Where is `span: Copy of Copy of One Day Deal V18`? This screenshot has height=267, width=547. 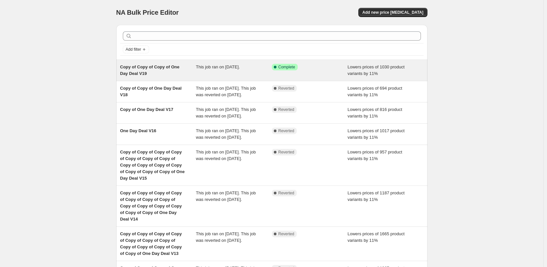
span: Copy of Copy of One Day Deal V18 is located at coordinates (151, 91).